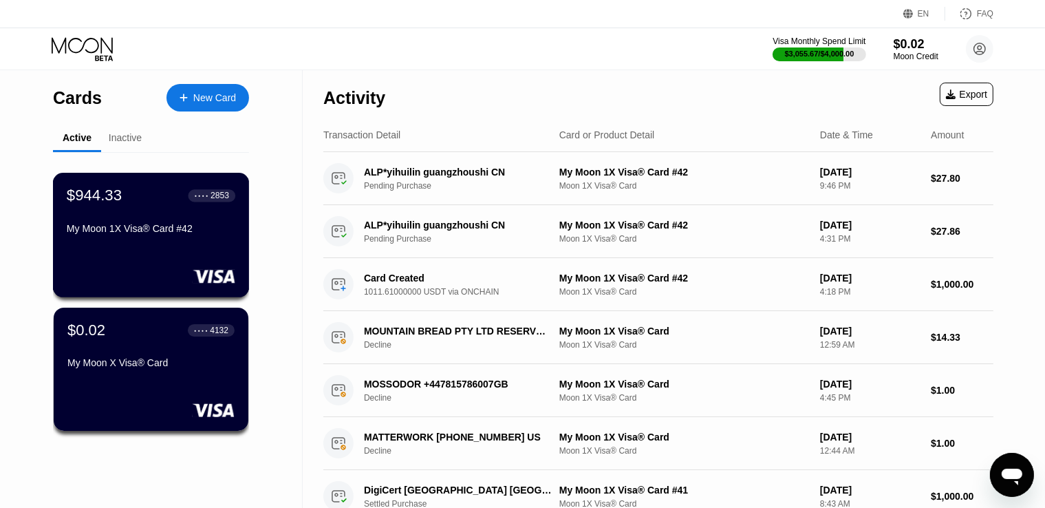  I want to click on div: Amount, so click(947, 135).